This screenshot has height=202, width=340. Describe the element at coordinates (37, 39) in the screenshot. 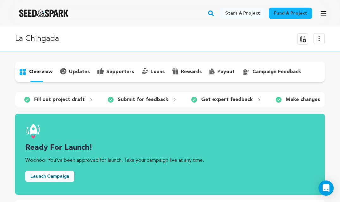

I see `p: La Chingada` at that location.